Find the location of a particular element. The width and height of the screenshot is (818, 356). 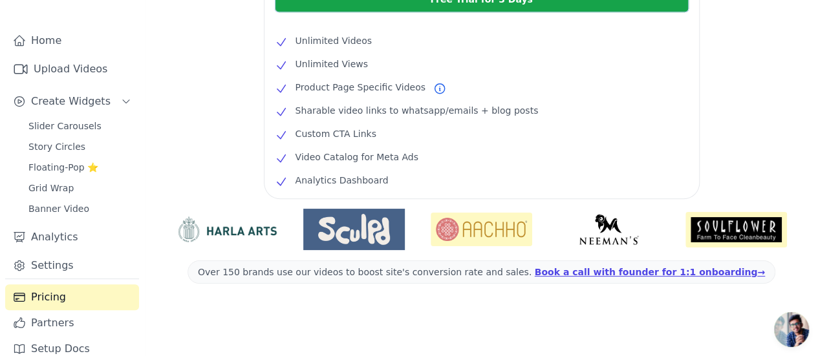

span: Grid Wrap is located at coordinates (51, 188).